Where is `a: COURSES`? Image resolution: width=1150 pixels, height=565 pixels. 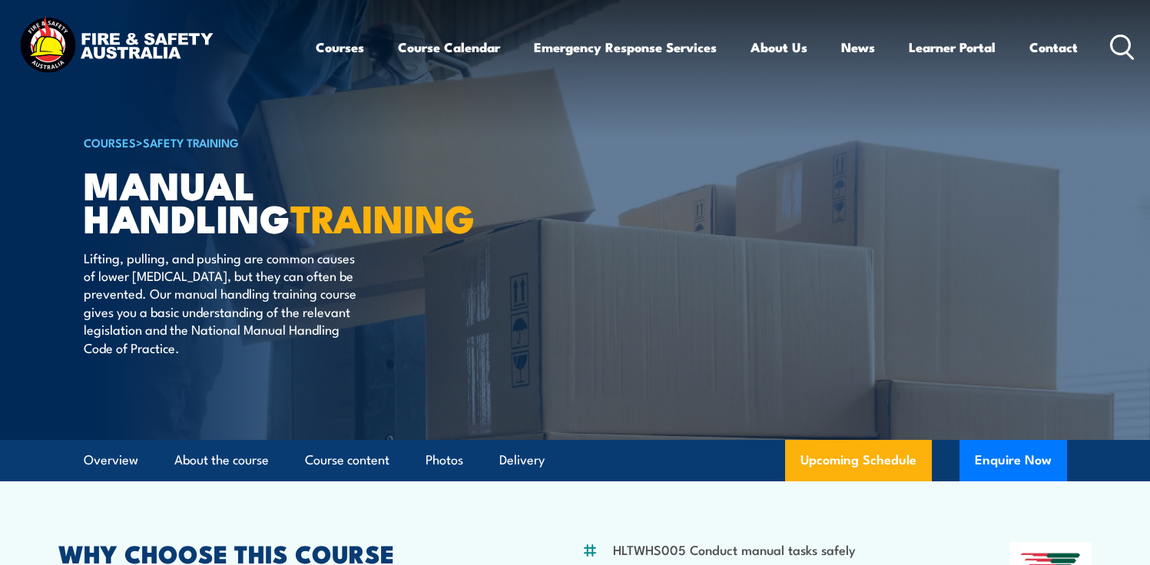 a: COURSES is located at coordinates (110, 142).